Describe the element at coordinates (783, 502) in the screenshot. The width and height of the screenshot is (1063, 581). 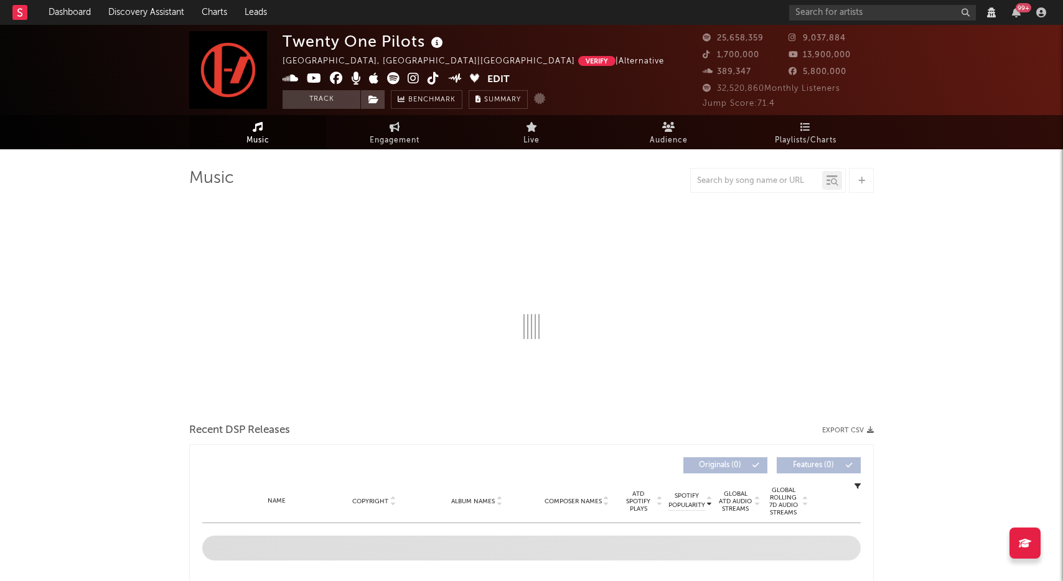
I see `span: Global Rolling 7D Audio Streams` at that location.